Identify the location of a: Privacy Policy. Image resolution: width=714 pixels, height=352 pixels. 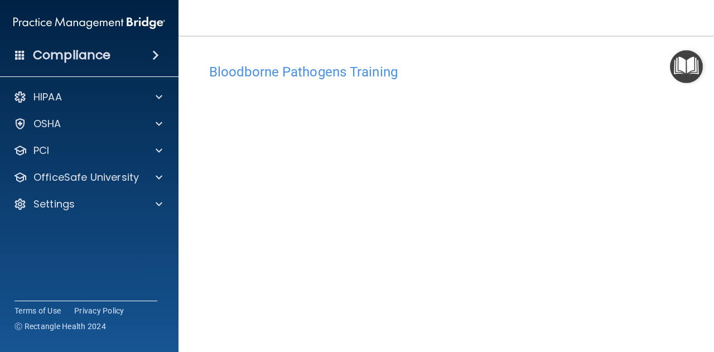
(99, 310).